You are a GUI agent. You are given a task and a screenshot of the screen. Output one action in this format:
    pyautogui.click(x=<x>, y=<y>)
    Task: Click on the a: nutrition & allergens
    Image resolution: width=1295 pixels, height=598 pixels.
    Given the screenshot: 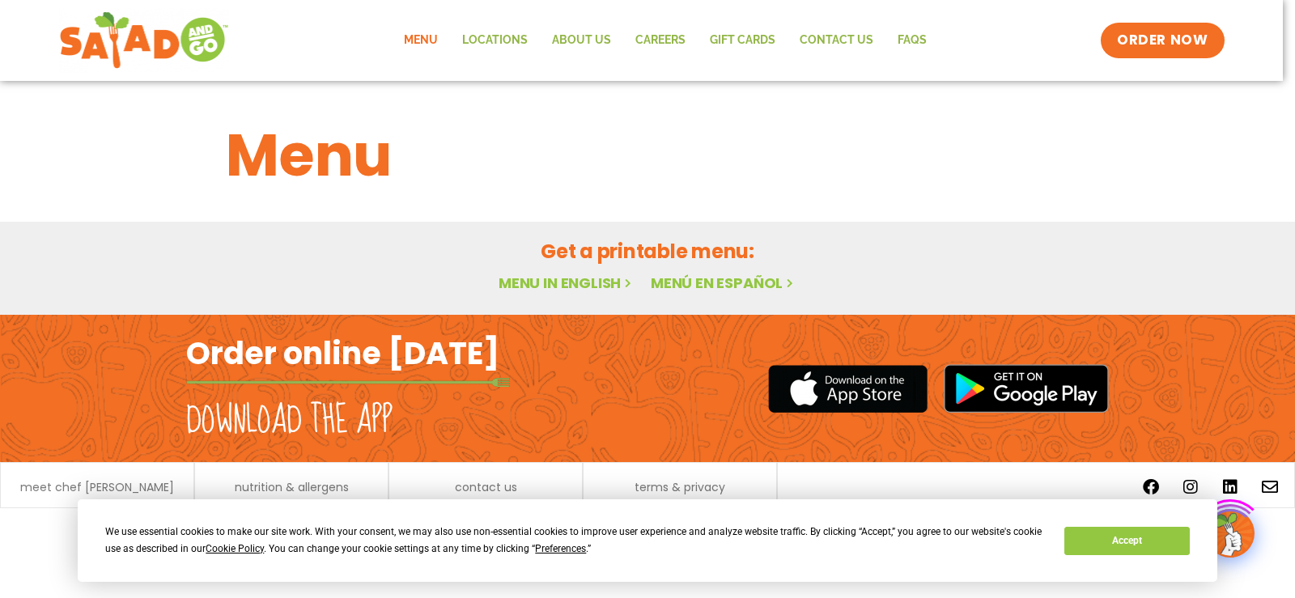 What is the action you would take?
    pyautogui.click(x=291, y=487)
    